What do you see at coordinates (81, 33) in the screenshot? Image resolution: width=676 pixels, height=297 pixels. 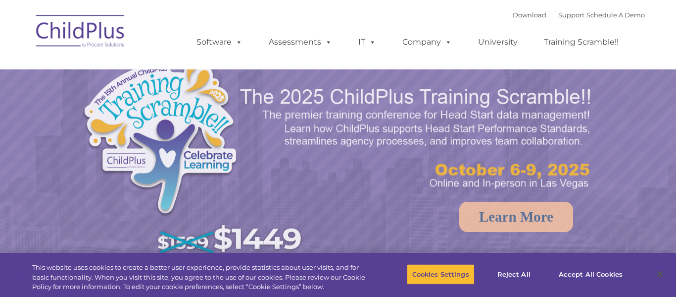 I see `img: ChildPlus by Procare Solutions` at bounding box center [81, 33].